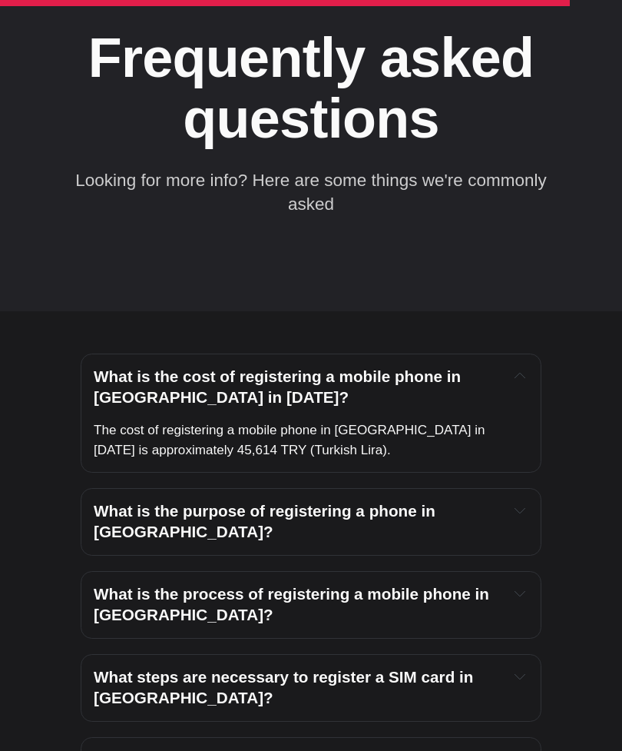 The image size is (622, 751). What do you see at coordinates (313, 192) in the screenshot?
I see `span: Looking for more info? Here are some things we're commonly asked` at bounding box center [313, 192].